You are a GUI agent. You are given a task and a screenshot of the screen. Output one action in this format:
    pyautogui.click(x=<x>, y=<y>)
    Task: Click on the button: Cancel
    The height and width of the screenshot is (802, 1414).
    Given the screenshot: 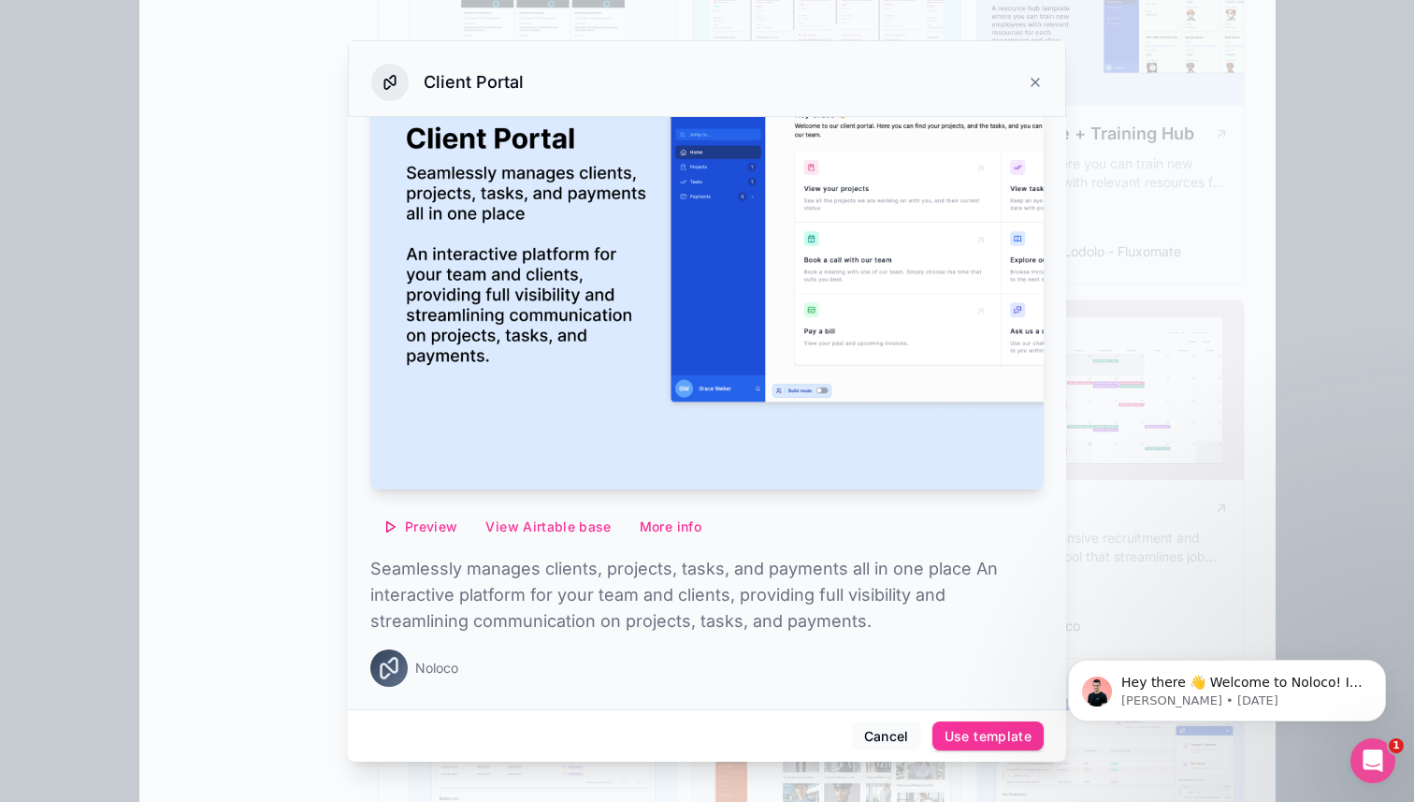 What is the action you would take?
    pyautogui.click(x=887, y=736)
    